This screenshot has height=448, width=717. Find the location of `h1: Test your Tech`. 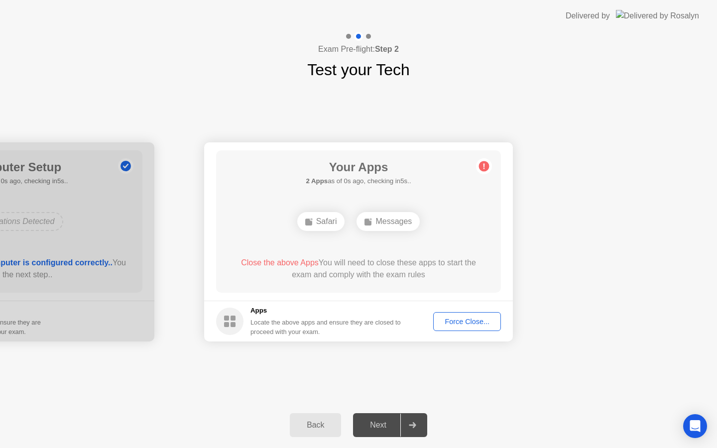

h1: Test your Tech is located at coordinates (358, 70).